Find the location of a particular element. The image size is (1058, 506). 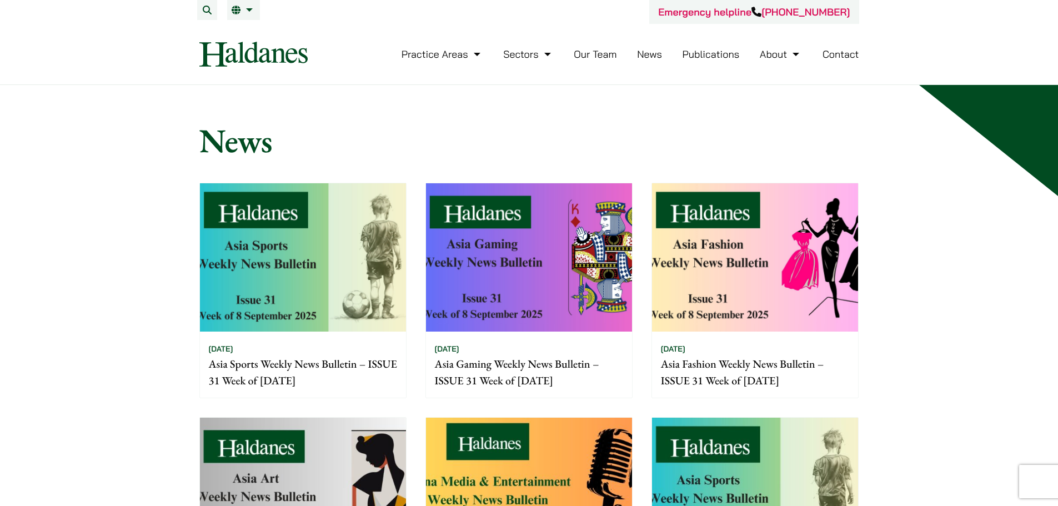

img: Logo of Haldanes is located at coordinates (253, 54).